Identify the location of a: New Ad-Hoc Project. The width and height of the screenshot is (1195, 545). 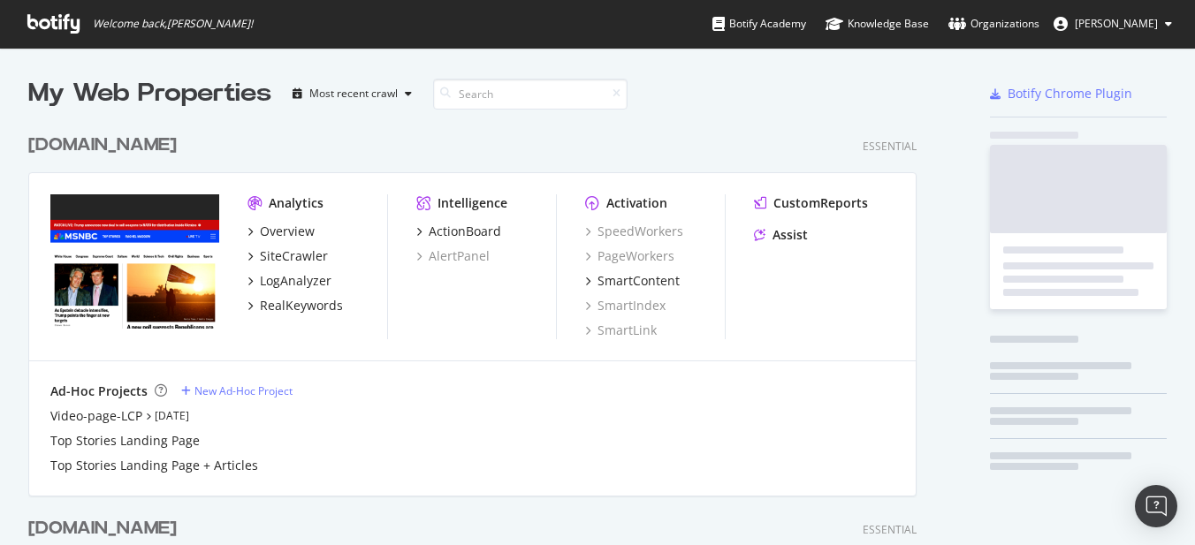
(237, 391).